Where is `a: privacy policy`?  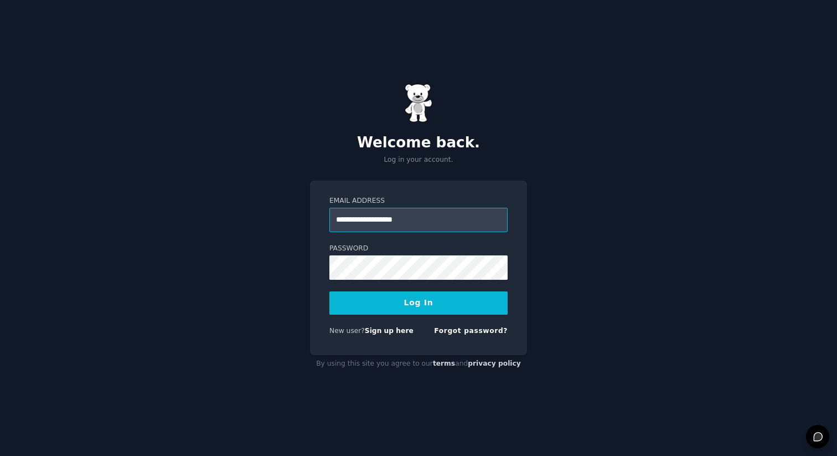
a: privacy policy is located at coordinates (494, 363).